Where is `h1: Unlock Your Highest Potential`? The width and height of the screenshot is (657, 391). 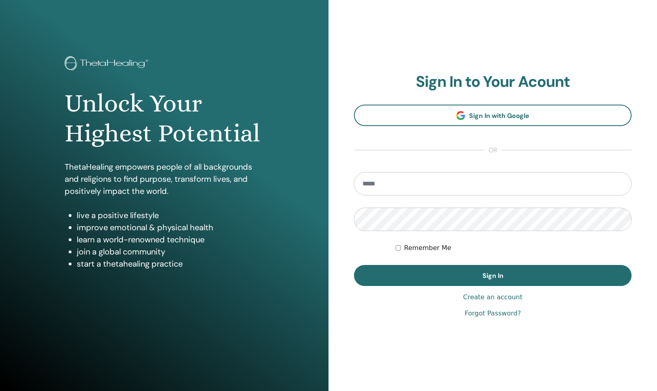 h1: Unlock Your Highest Potential is located at coordinates (164, 118).